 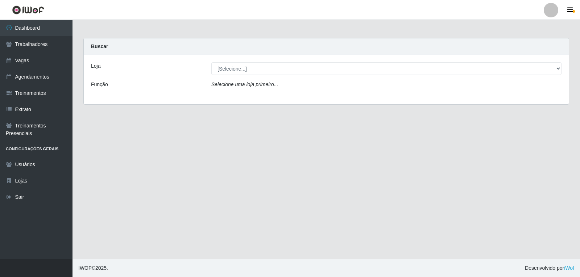 What do you see at coordinates (85, 268) in the screenshot?
I see `span: IWOF` at bounding box center [85, 268].